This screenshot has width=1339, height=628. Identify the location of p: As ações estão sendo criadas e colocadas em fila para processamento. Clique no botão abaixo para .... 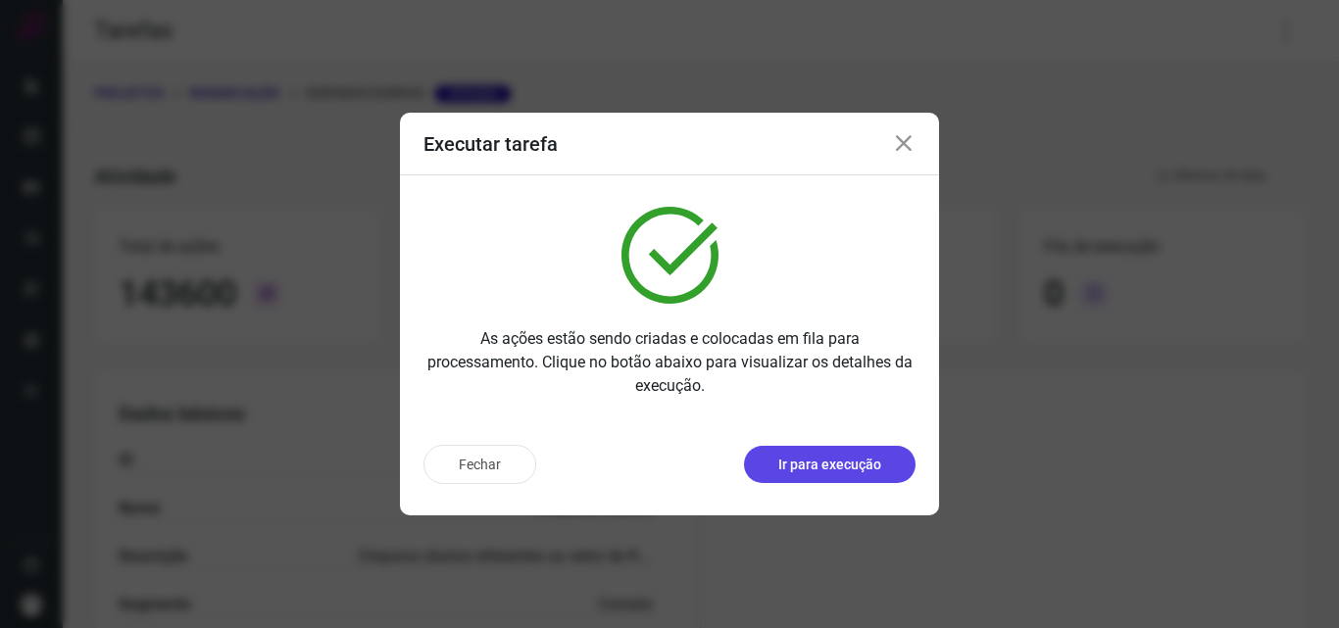
(669, 363).